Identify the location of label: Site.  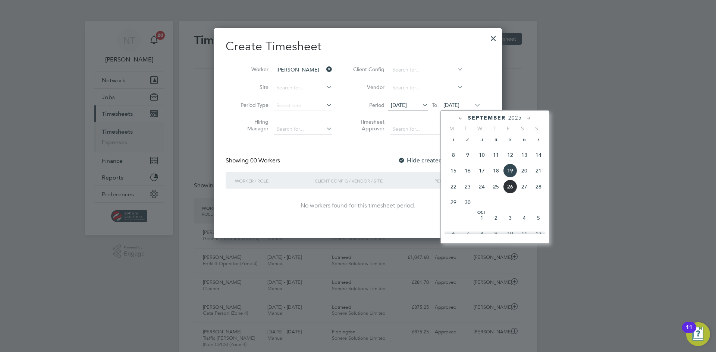
(252, 87).